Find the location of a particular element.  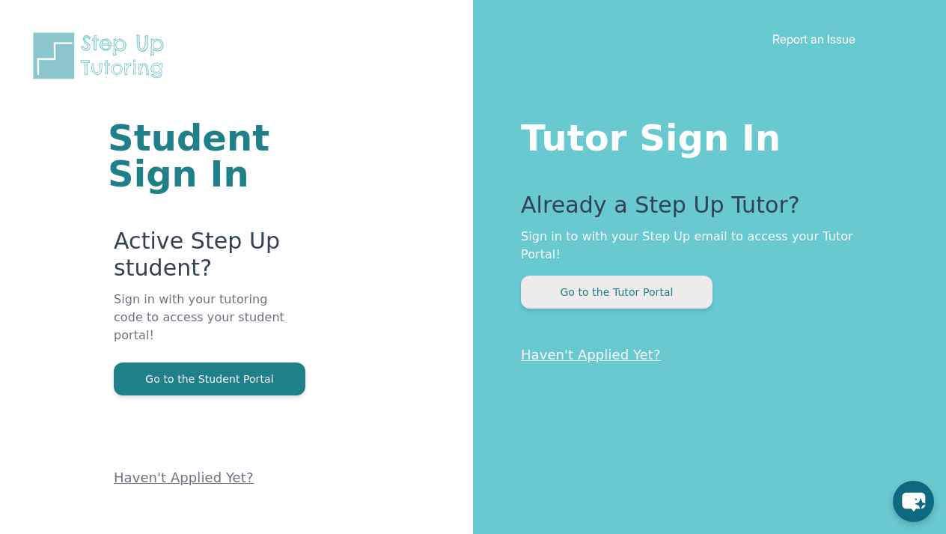

h1: Tutor Sign In is located at coordinates (704, 135).